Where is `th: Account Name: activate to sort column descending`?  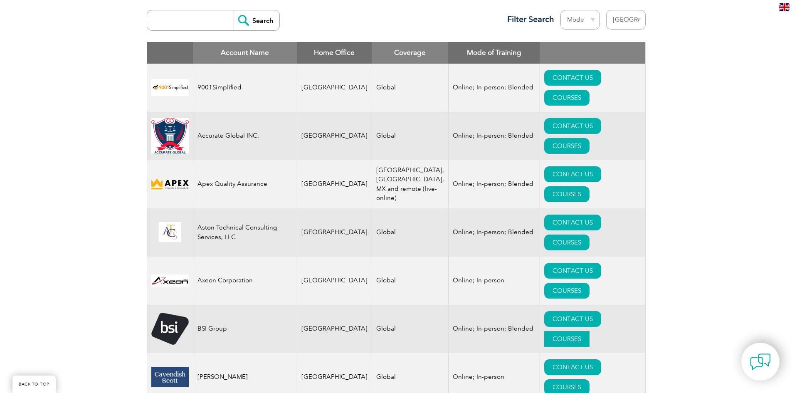 th: Account Name: activate to sort column descending is located at coordinates (245, 53).